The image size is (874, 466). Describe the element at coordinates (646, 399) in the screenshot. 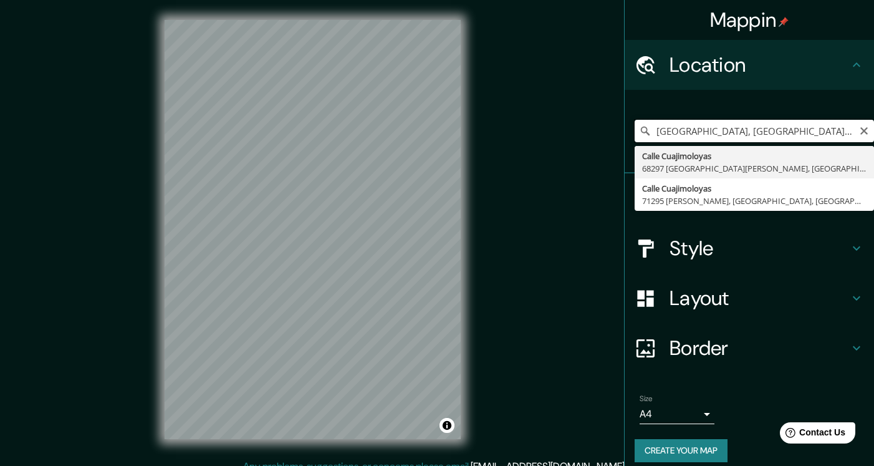

I see `label: Size` at that location.